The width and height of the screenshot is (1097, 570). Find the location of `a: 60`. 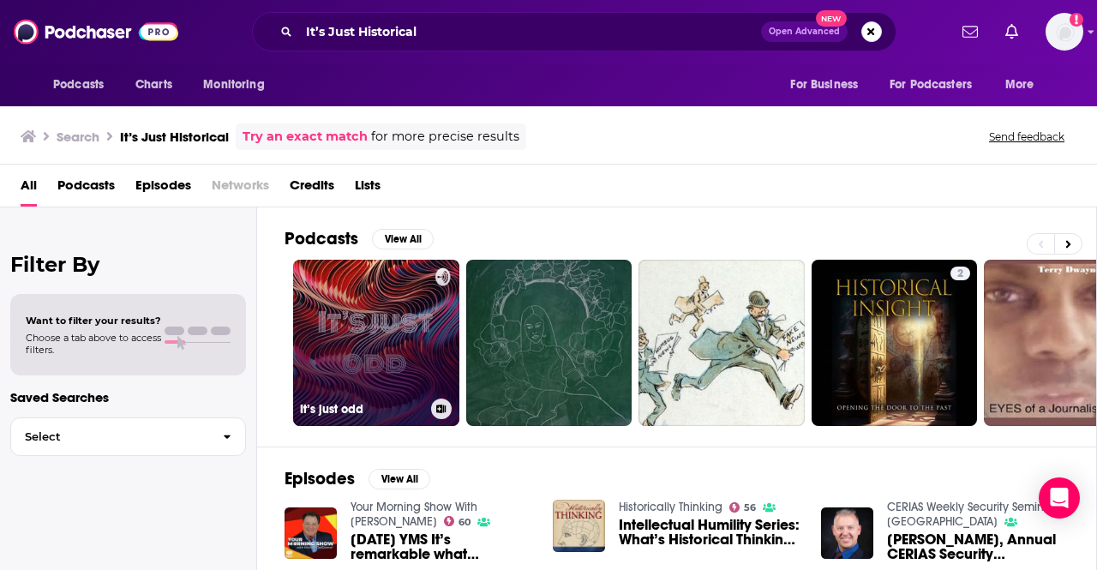

a: 60 is located at coordinates (458, 521).